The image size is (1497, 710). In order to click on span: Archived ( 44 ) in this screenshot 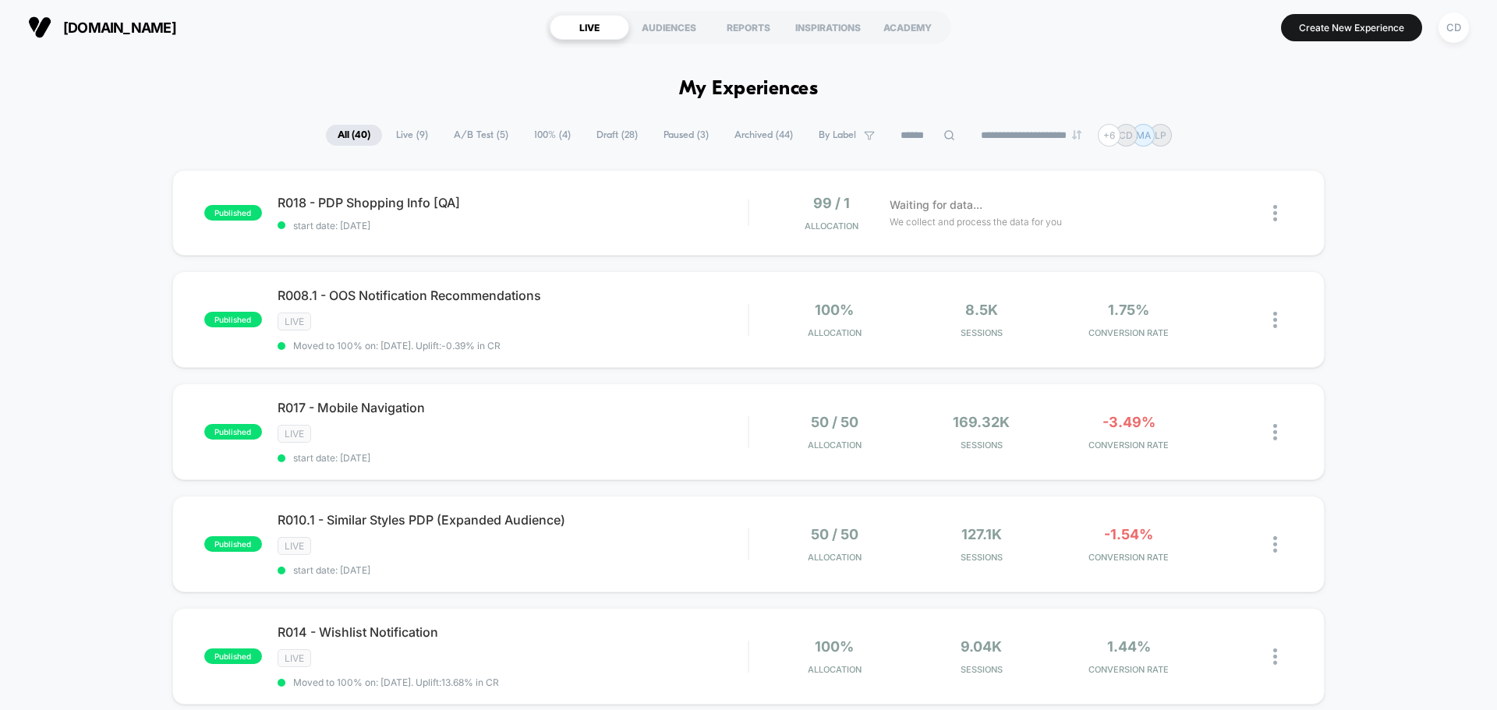, I will do `click(763, 135)`.